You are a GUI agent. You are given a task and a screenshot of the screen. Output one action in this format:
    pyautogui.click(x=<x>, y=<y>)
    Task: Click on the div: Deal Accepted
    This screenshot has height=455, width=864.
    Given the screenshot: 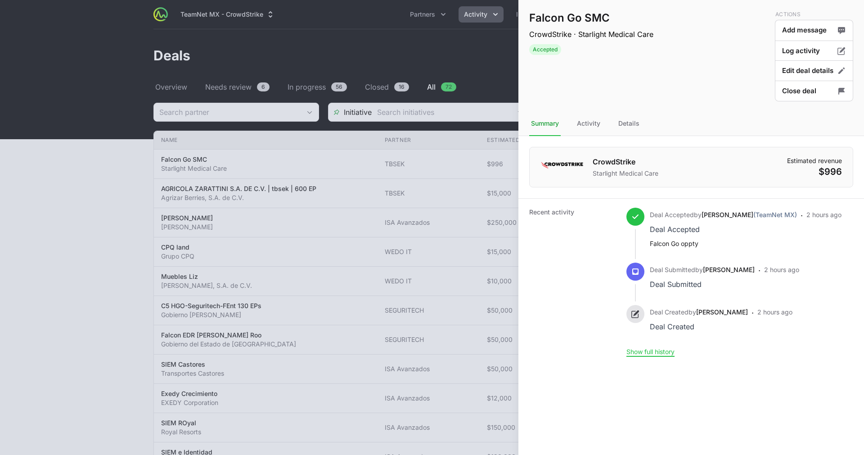 What is the action you would take?
    pyautogui.click(x=723, y=229)
    